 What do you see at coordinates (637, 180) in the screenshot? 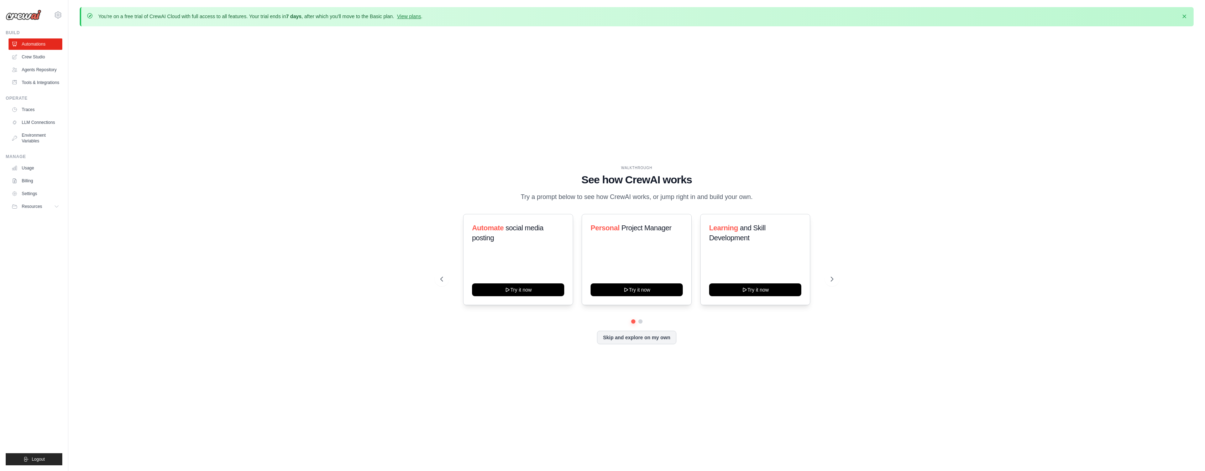
I see `h1: See how CrewAI works` at bounding box center [637, 180].